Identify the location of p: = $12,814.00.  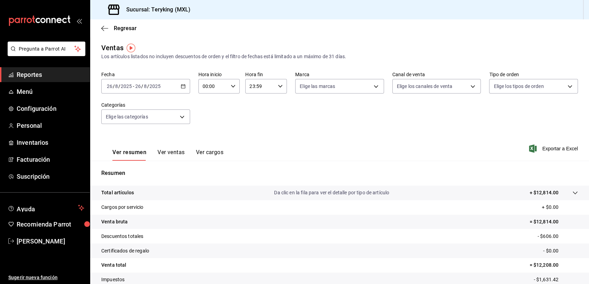
(553, 222).